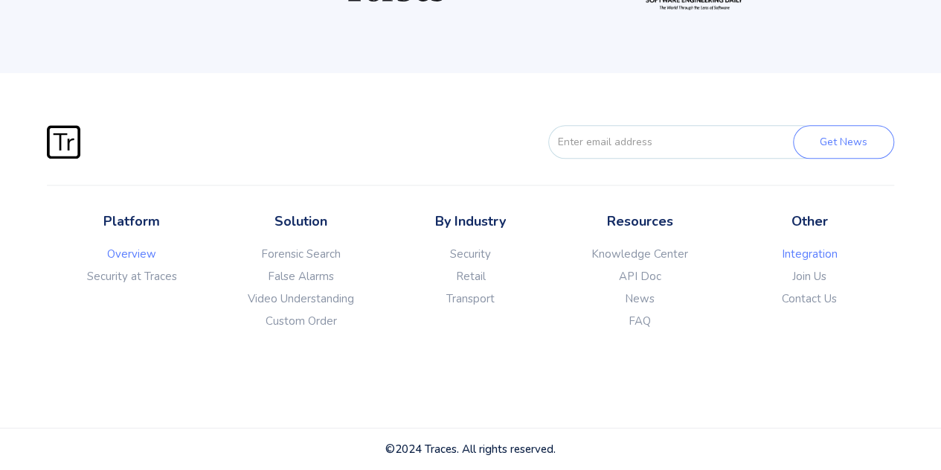  Describe the element at coordinates (301, 221) in the screenshot. I see `p: Solution` at that location.